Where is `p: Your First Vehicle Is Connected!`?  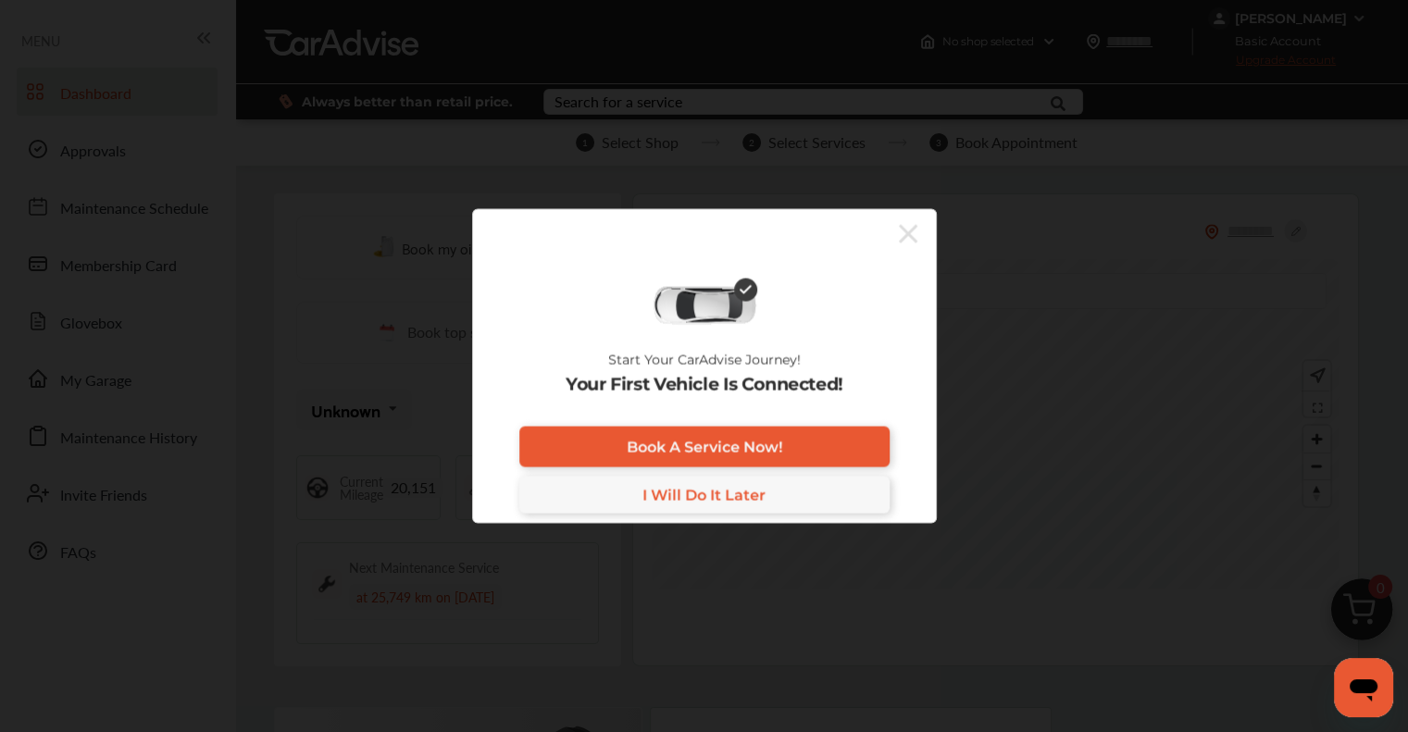
p: Your First Vehicle Is Connected! is located at coordinates (704, 385).